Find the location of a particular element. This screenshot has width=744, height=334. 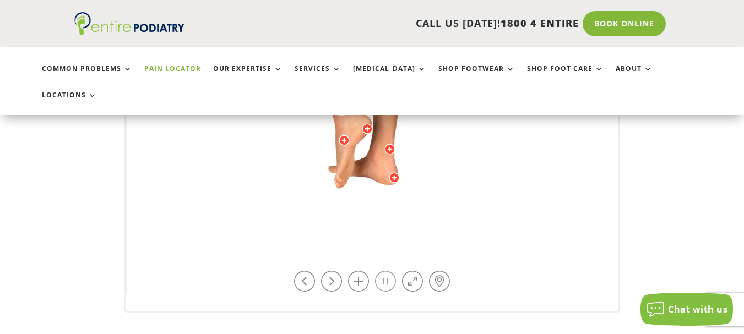

a: Zoom in / out is located at coordinates (358, 281).